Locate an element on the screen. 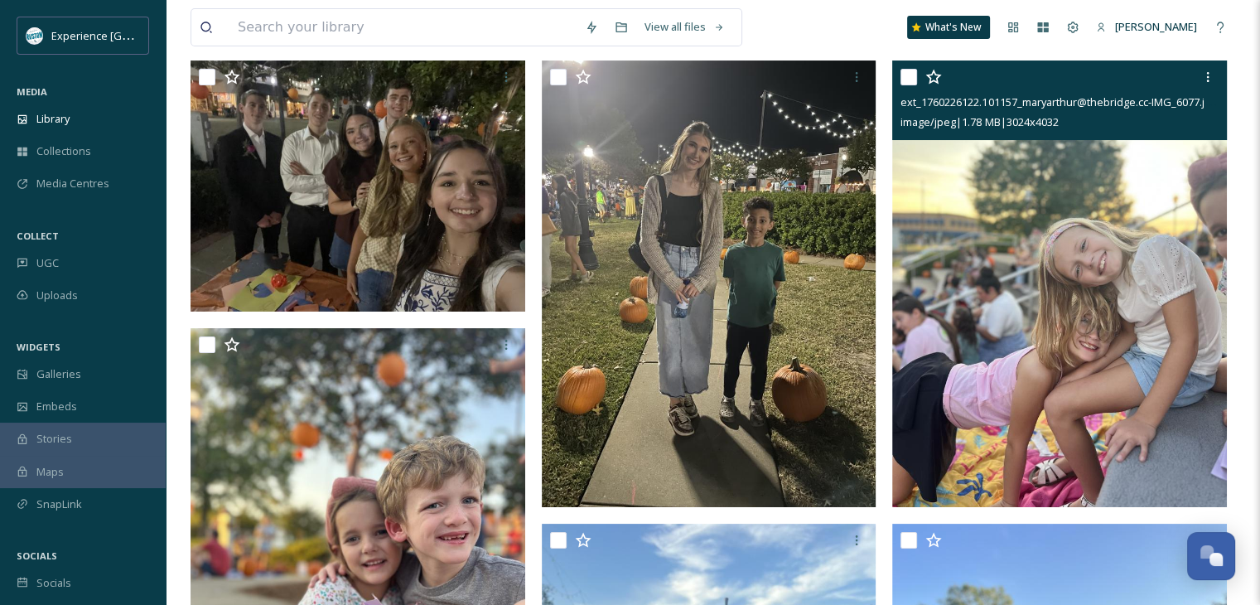  span: COLLECT is located at coordinates (37, 235).